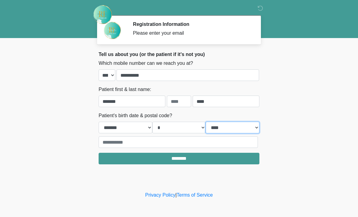  Describe the element at coordinates (135, 115) in the screenshot. I see `label: Patient's birth date & postal code?` at that location.